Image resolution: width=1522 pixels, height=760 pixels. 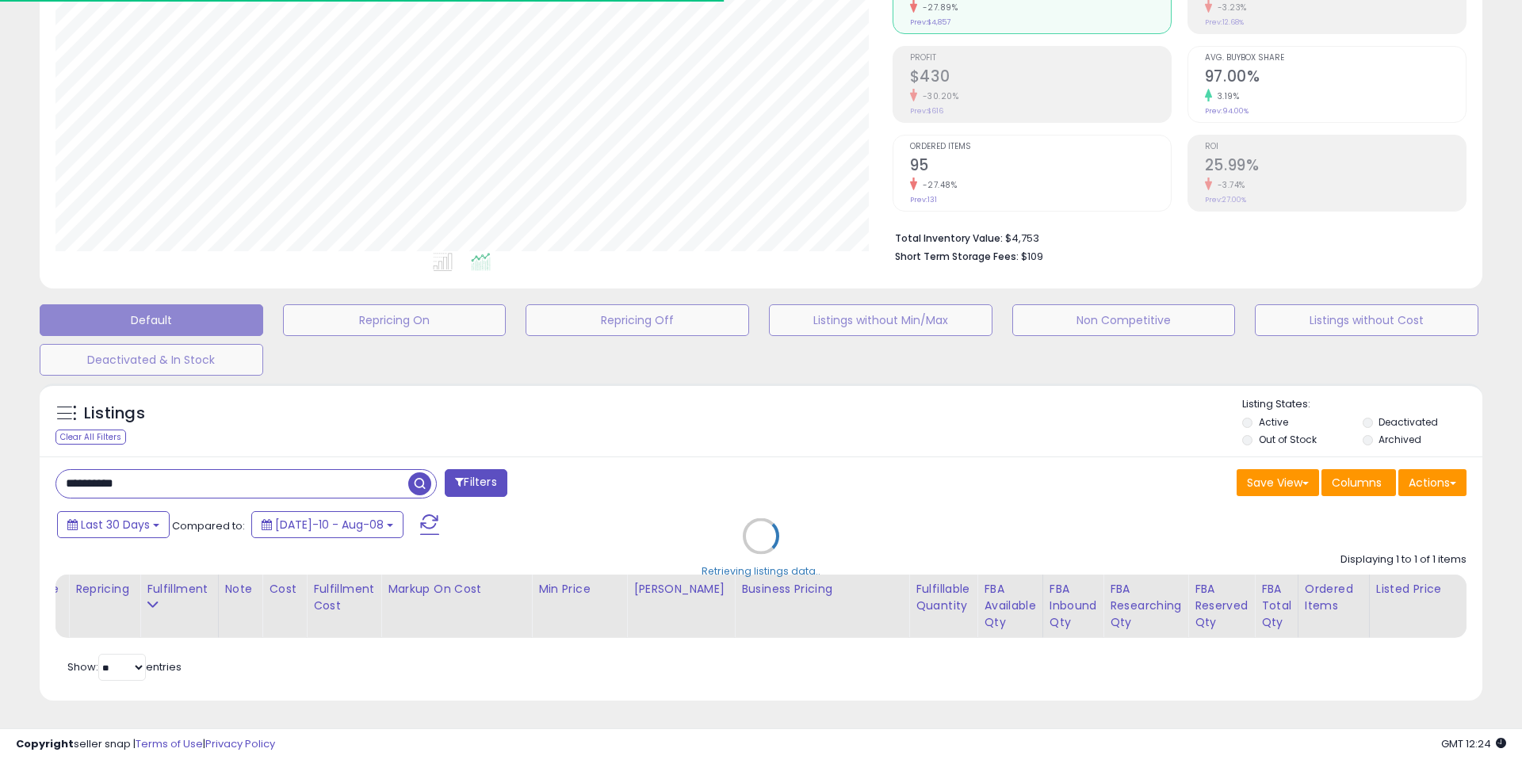 I want to click on b: Total Inventory Value:, so click(x=949, y=238).